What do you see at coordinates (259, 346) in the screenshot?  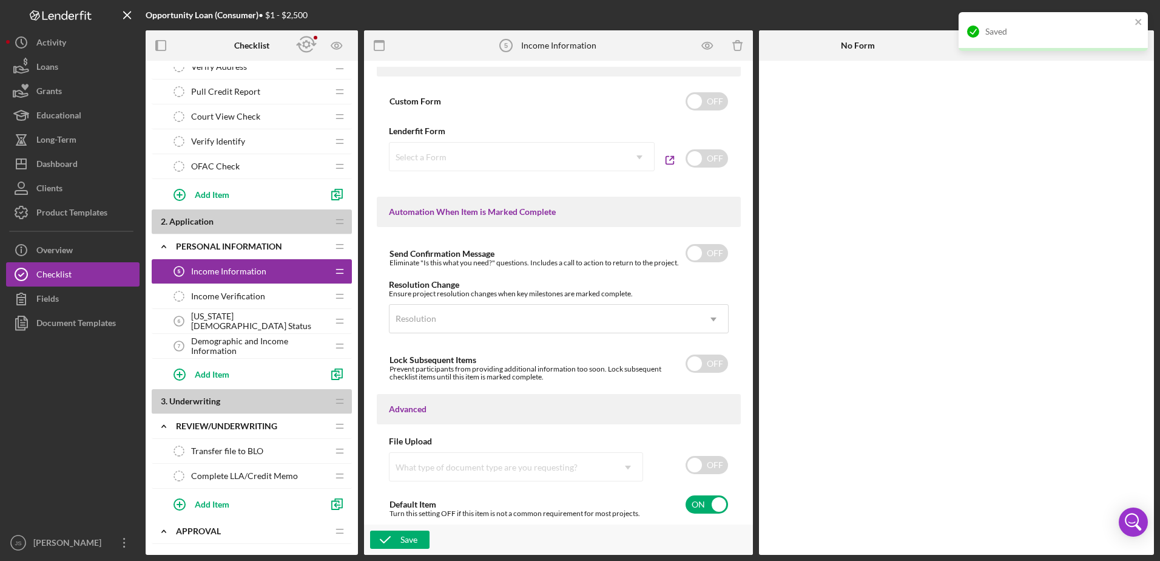 I see `span: Demographic and Income Information` at bounding box center [259, 346].